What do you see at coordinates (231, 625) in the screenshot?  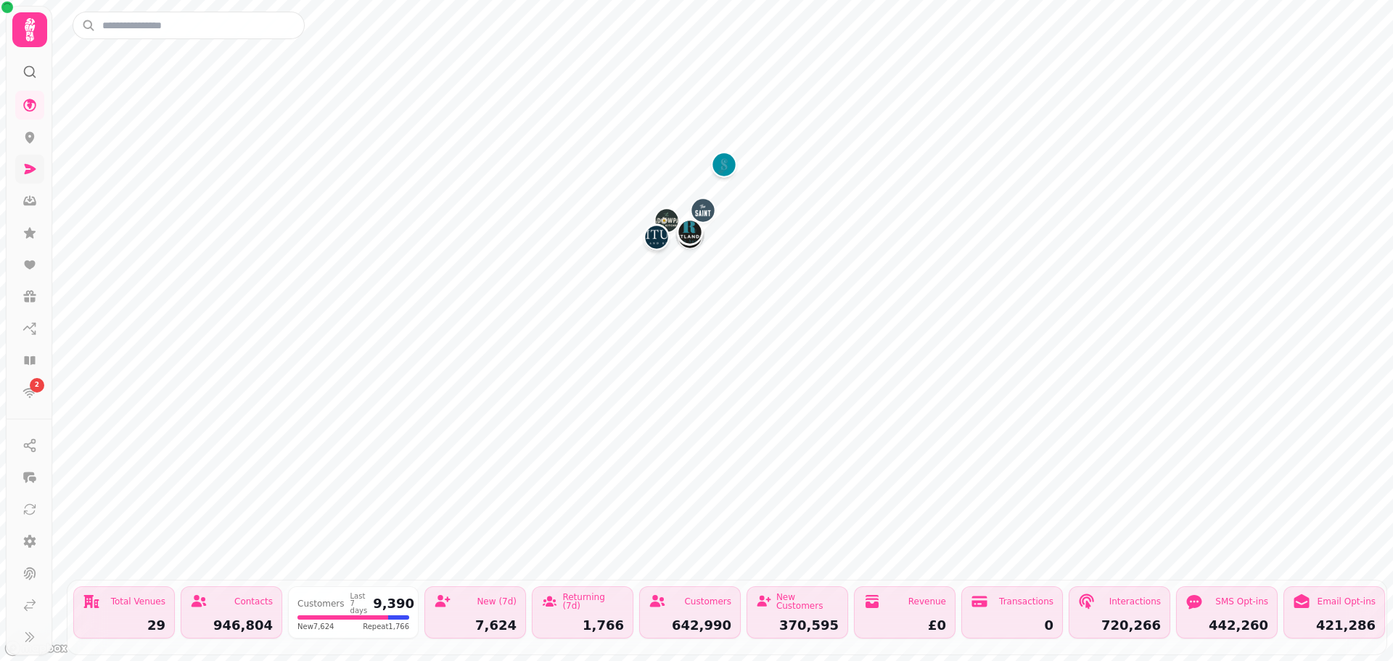 I see `div: 946,804` at bounding box center [231, 625].